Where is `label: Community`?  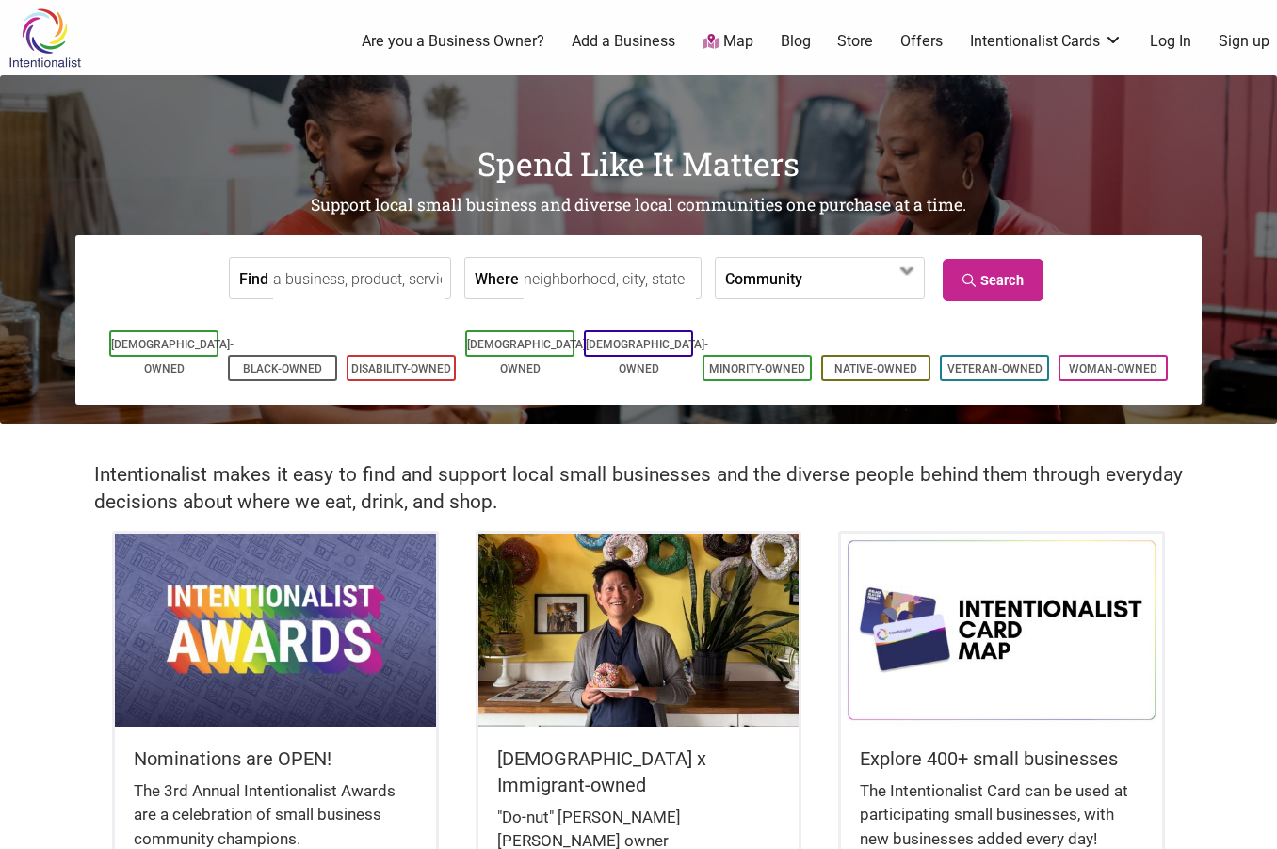
label: Community is located at coordinates (764, 278).